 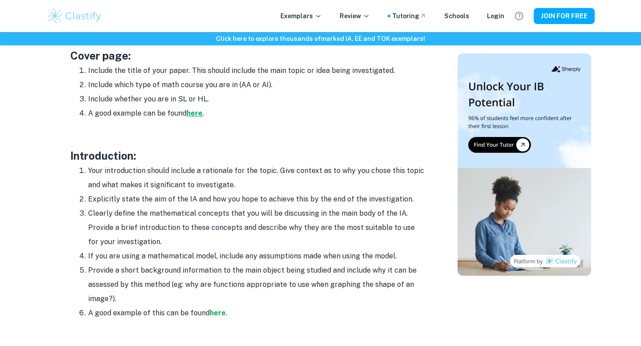 I want to click on a: Login, so click(x=495, y=16).